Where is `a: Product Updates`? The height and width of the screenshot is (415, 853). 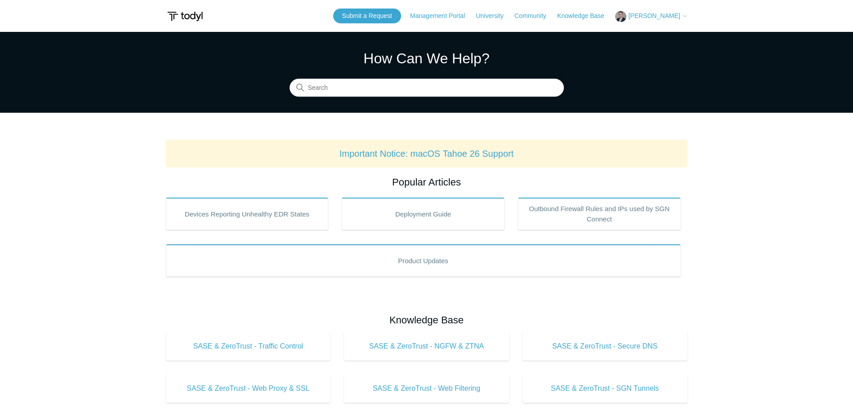 a: Product Updates is located at coordinates (423, 261).